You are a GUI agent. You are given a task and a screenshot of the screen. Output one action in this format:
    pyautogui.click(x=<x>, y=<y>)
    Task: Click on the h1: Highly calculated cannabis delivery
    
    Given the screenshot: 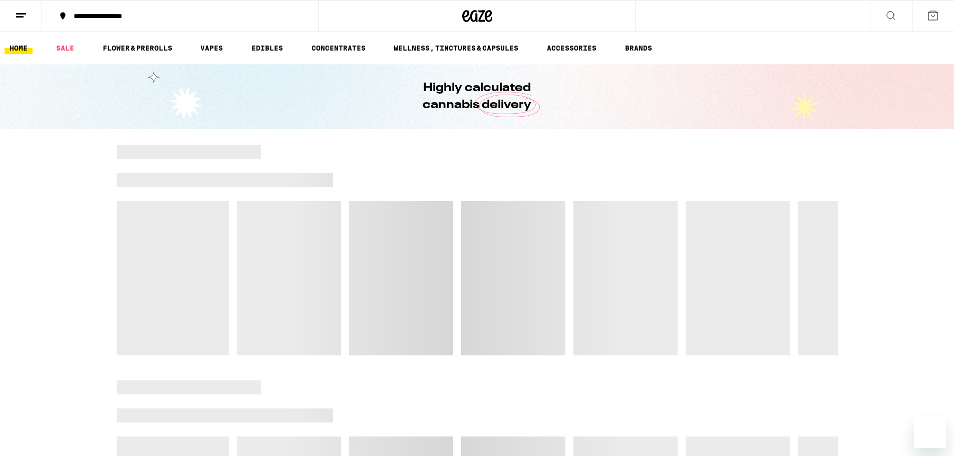 What is the action you would take?
    pyautogui.click(x=477, y=97)
    